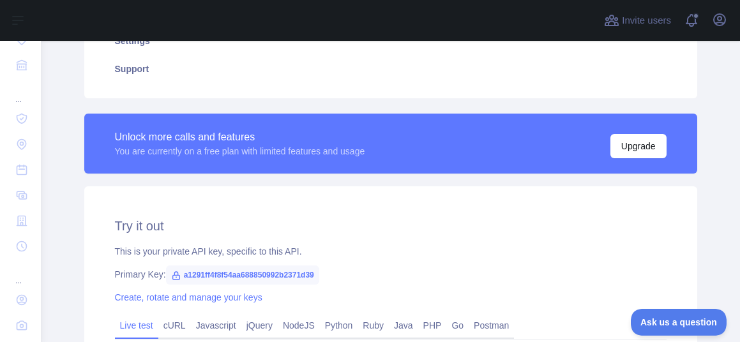  Describe the element at coordinates (240, 137) in the screenshot. I see `div: Unlock more calls and features` at that location.